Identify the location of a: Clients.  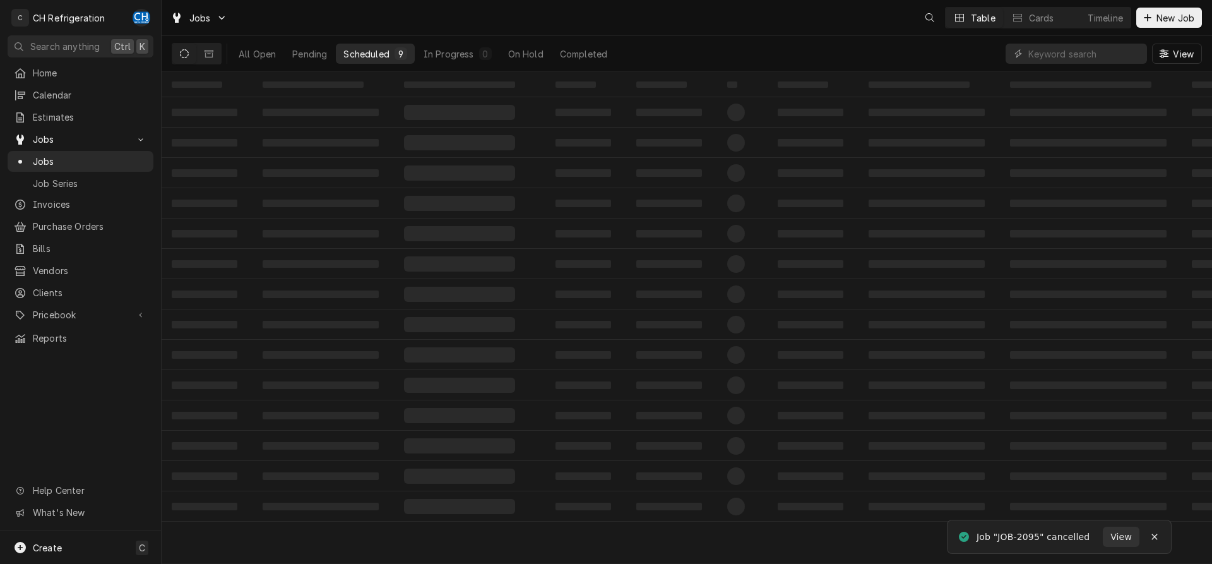
(80, 292).